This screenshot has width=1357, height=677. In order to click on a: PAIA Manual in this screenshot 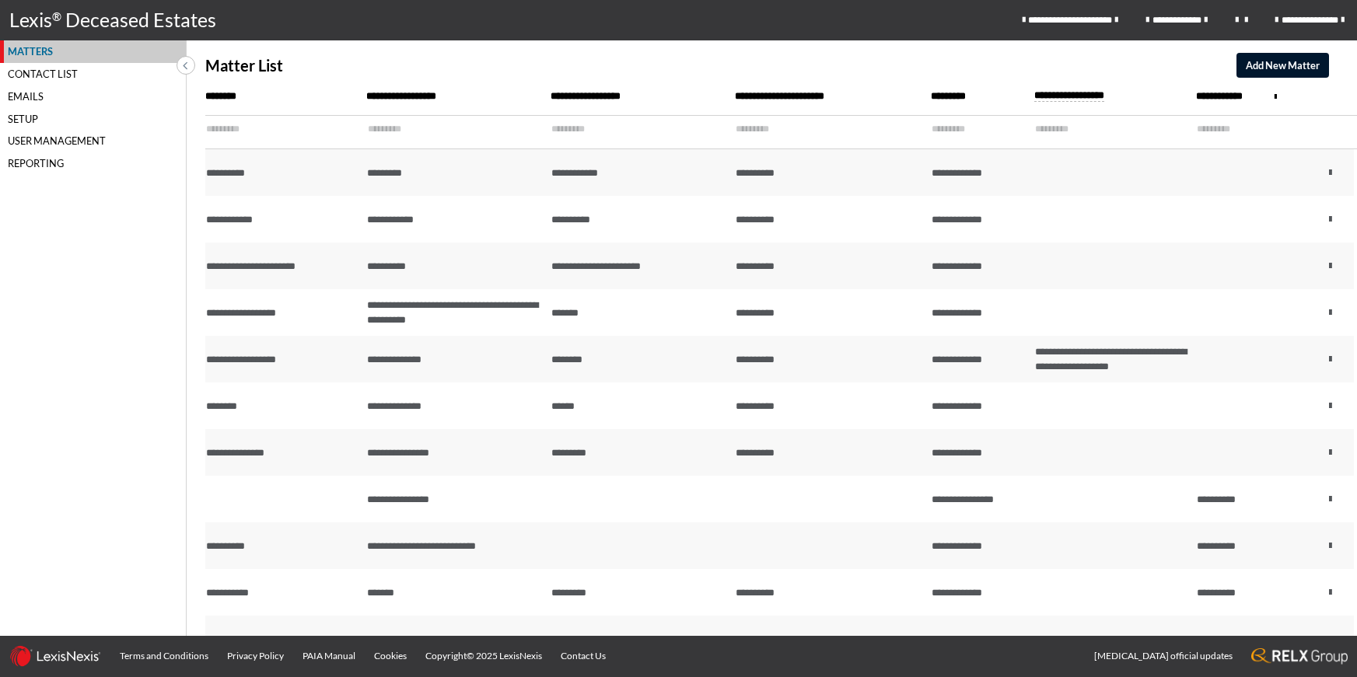, I will do `click(329, 656)`.